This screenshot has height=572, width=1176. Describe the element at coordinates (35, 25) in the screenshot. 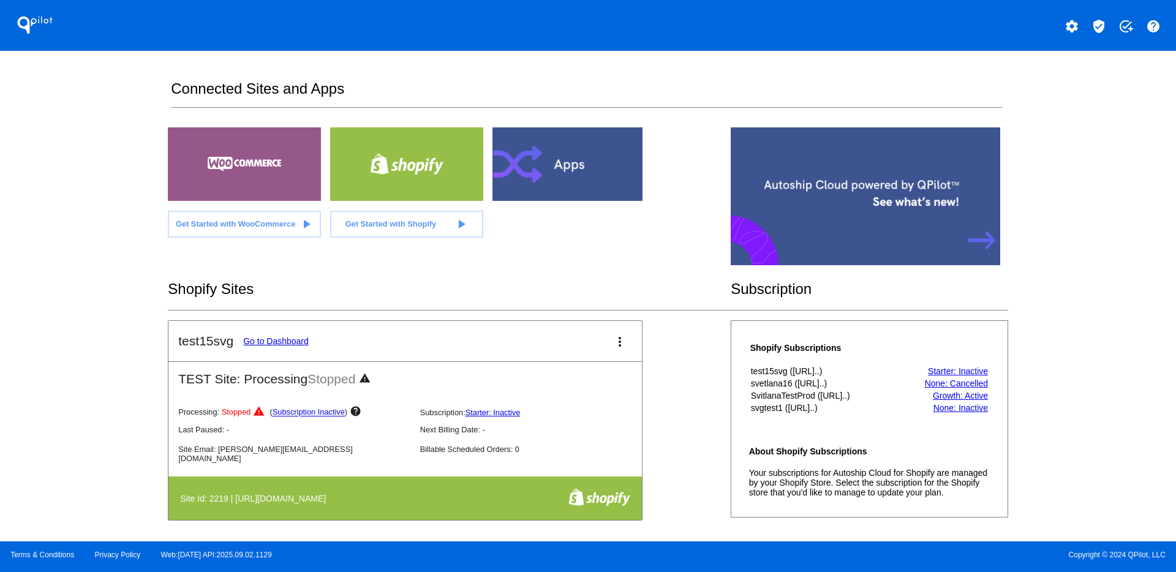

I see `h1: QPilot` at that location.